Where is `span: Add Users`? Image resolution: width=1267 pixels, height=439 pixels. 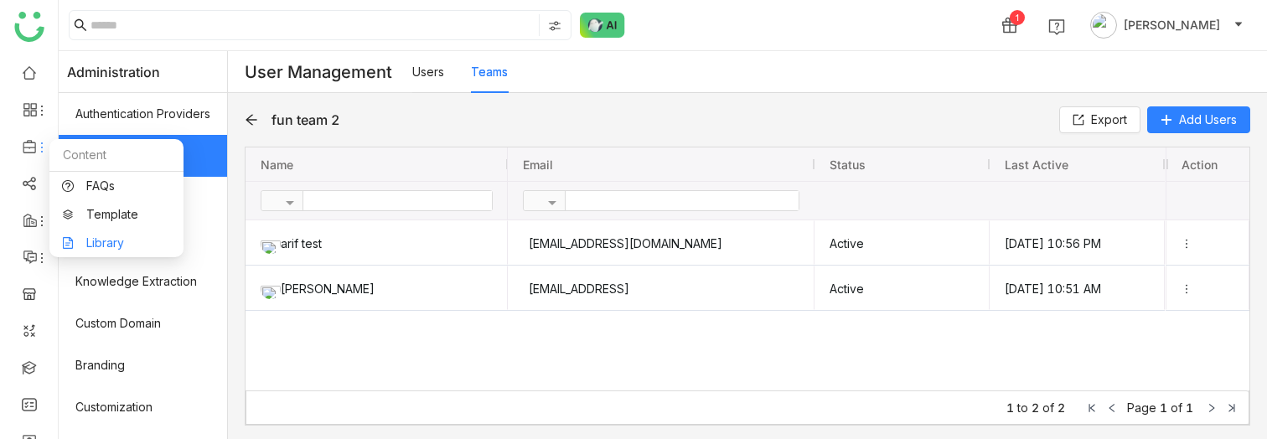 span: Add Users is located at coordinates (1207, 120).